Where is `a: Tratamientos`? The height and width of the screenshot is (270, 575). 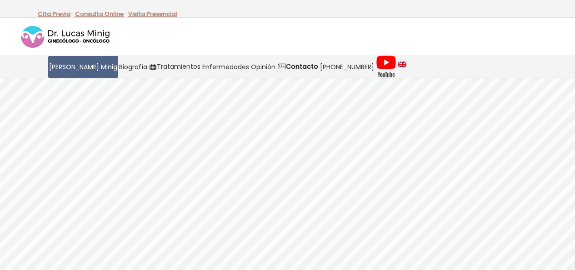
a: Tratamientos is located at coordinates (175, 67).